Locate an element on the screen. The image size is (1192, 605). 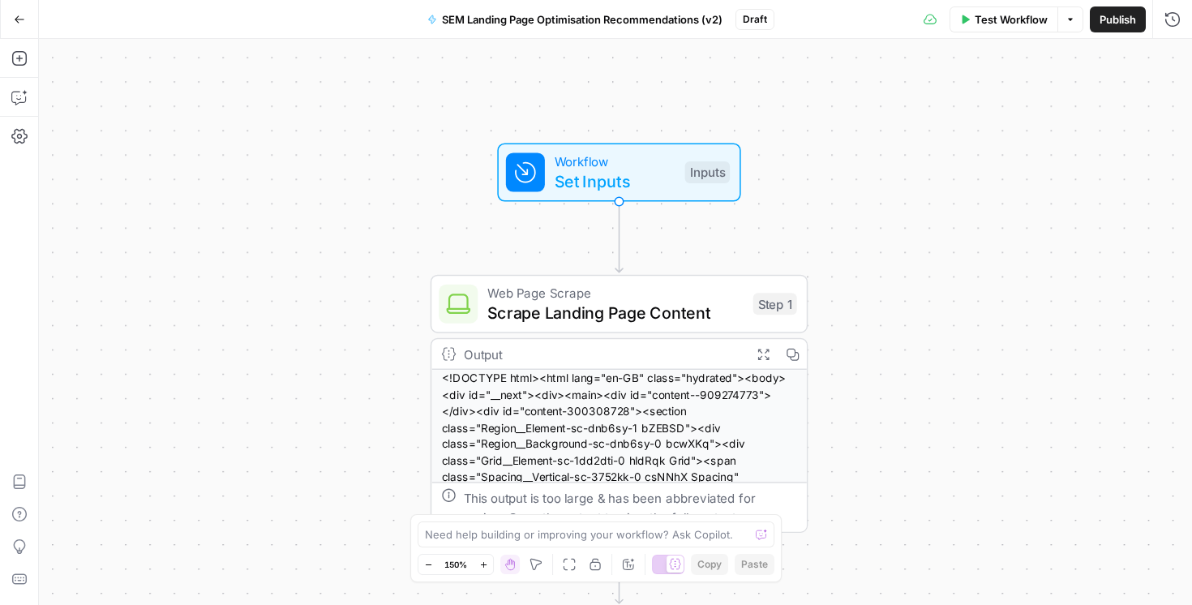
span: Scrape Landing Page Content is located at coordinates (615, 312).